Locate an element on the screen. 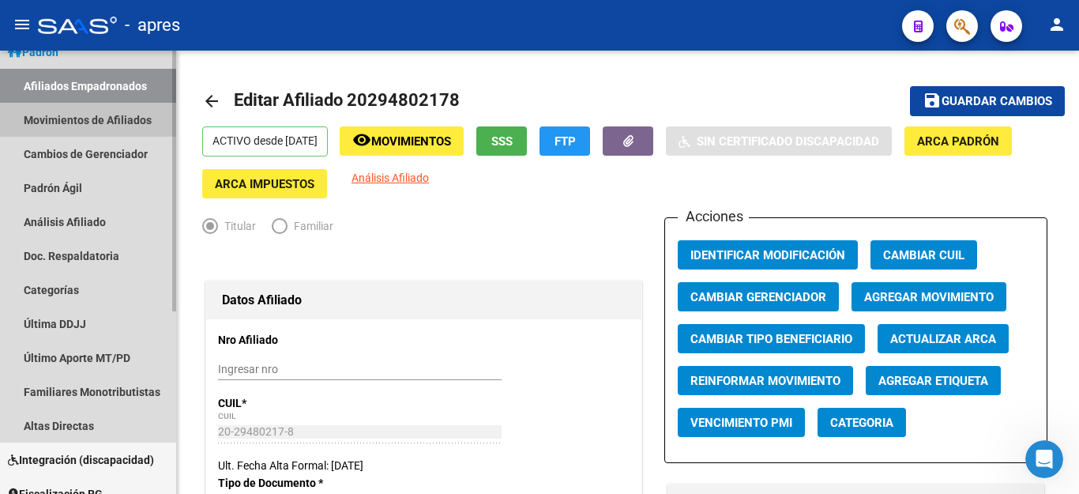 The width and height of the screenshot is (1079, 494). span: Cambiar Tipo Beneficiario is located at coordinates (771, 339).